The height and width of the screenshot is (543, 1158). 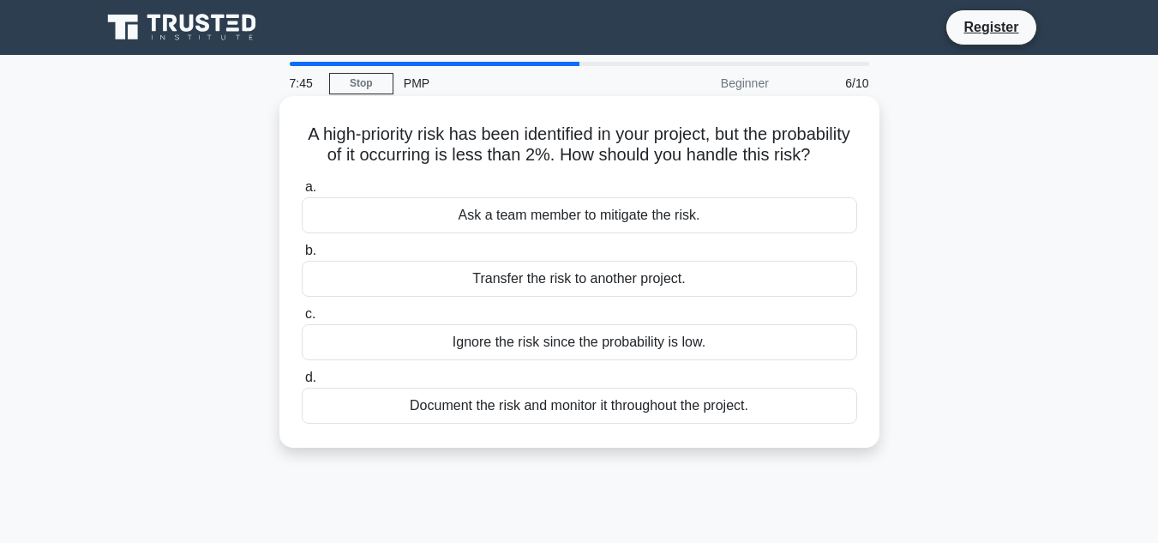 I want to click on div: Beginner, so click(x=704, y=83).